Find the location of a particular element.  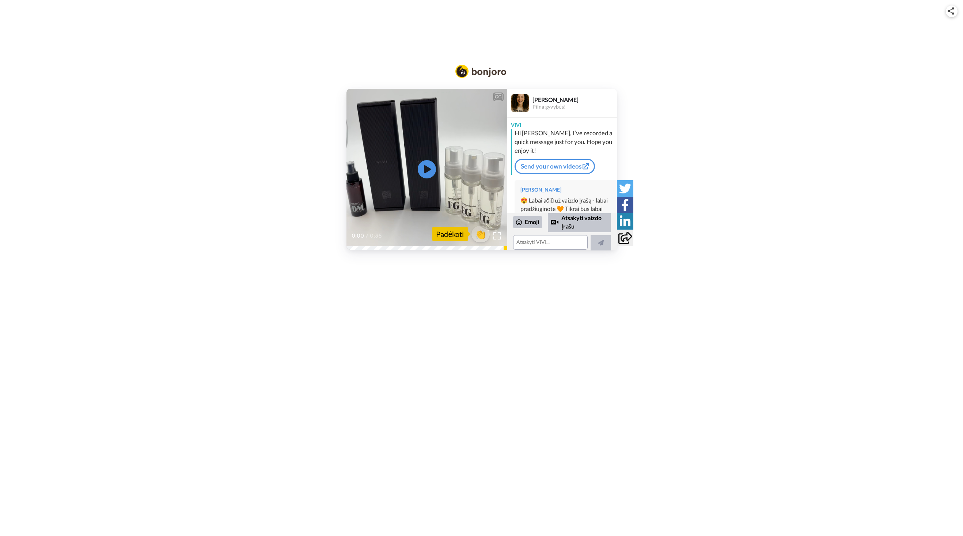

img: Profile Image is located at coordinates (520, 103).